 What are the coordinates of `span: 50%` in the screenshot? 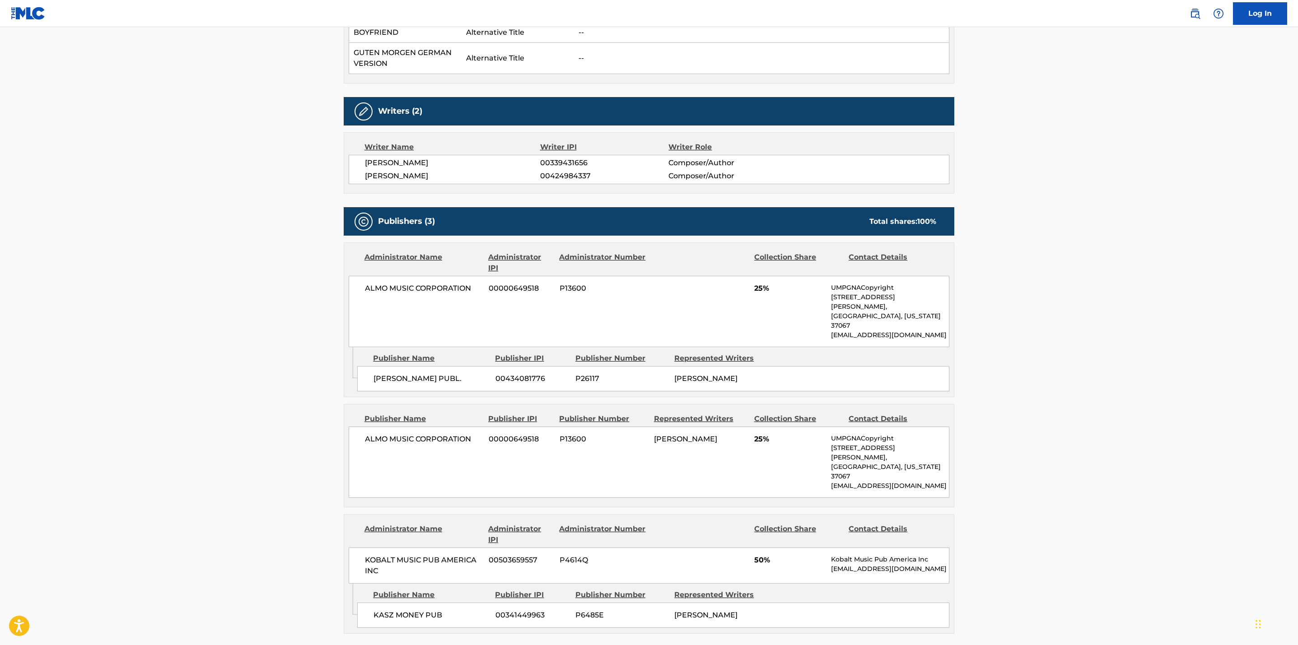 It's located at (789, 560).